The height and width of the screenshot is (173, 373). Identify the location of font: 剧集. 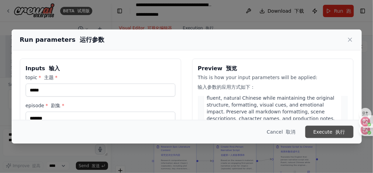
(58, 105).